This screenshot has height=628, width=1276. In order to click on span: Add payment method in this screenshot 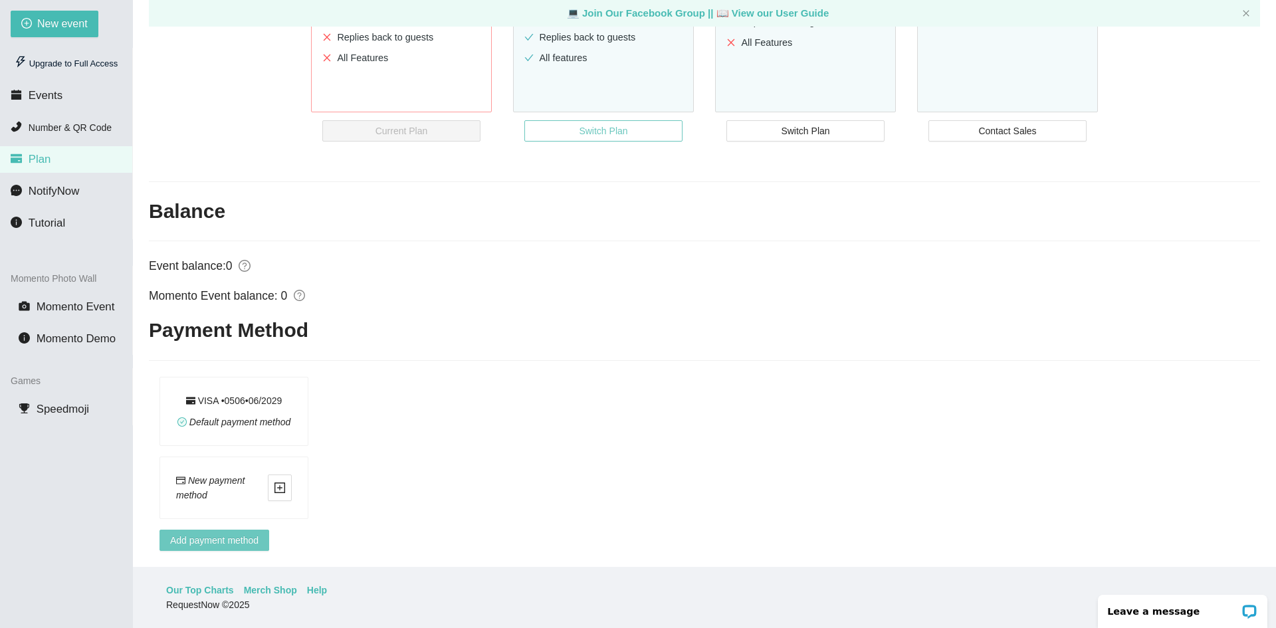, I will do `click(214, 540)`.